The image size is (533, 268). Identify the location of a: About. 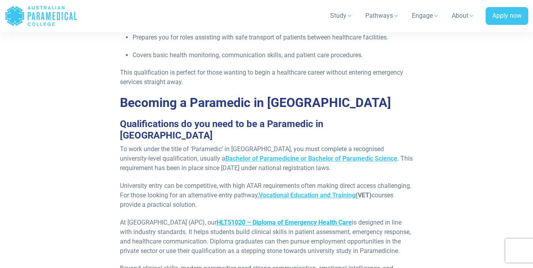
(463, 16).